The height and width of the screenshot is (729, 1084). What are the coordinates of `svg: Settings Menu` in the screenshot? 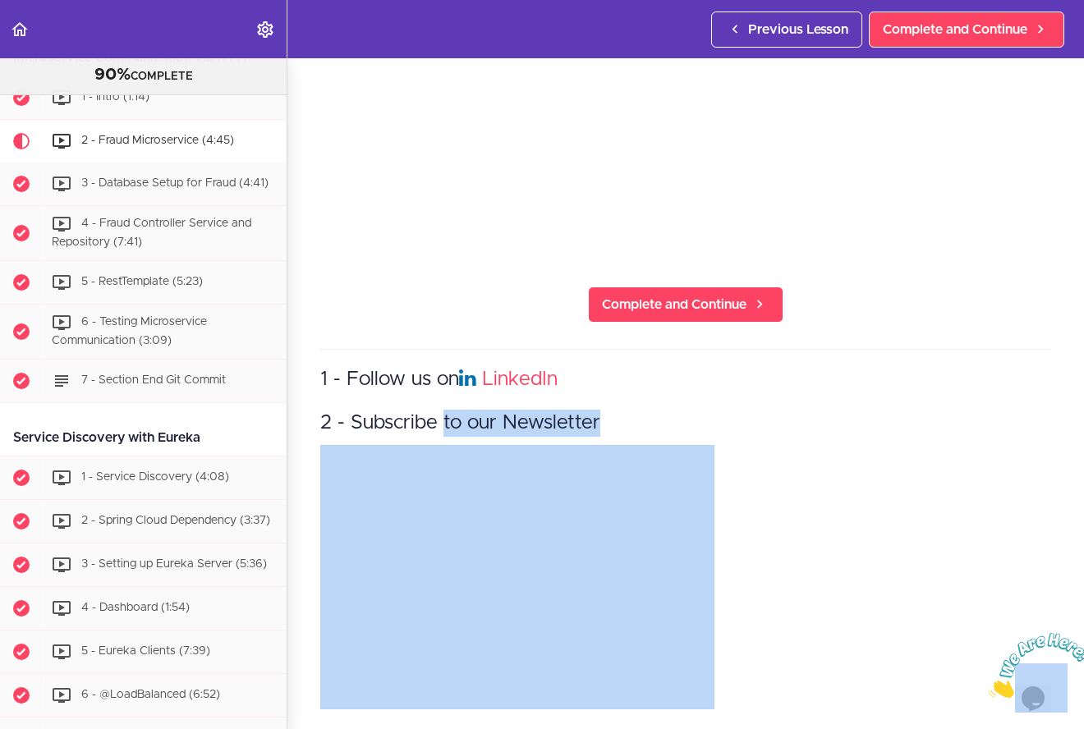 It's located at (265, 30).